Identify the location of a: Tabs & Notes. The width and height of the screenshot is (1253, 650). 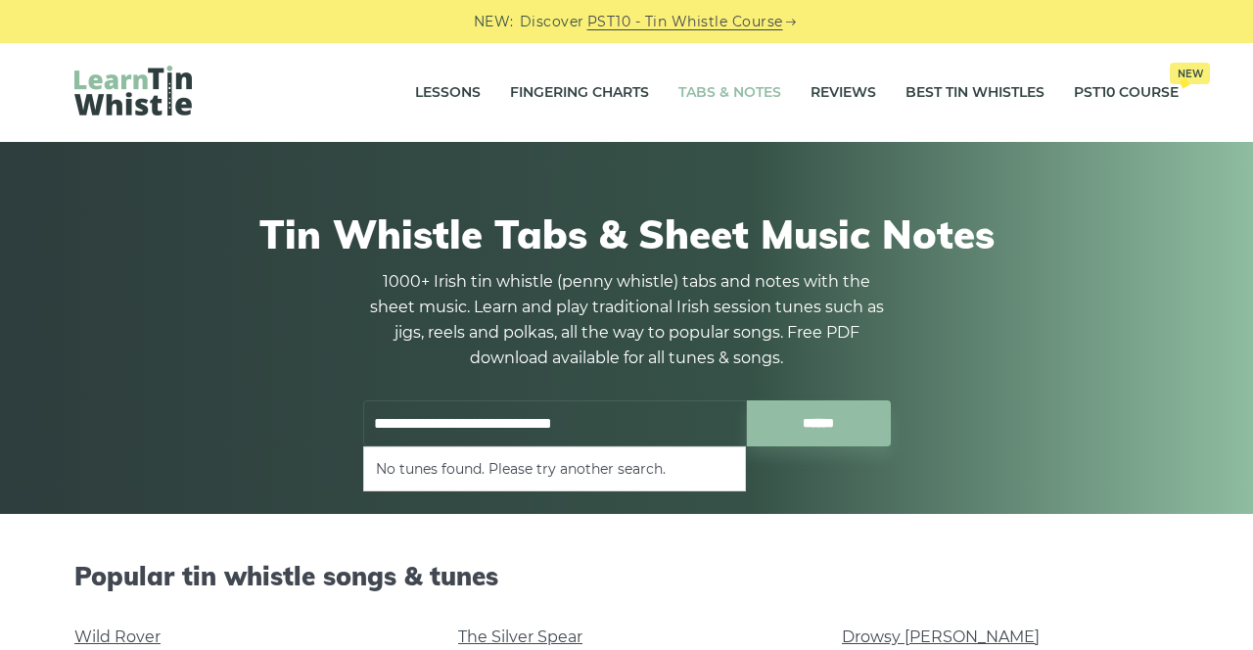
(729, 93).